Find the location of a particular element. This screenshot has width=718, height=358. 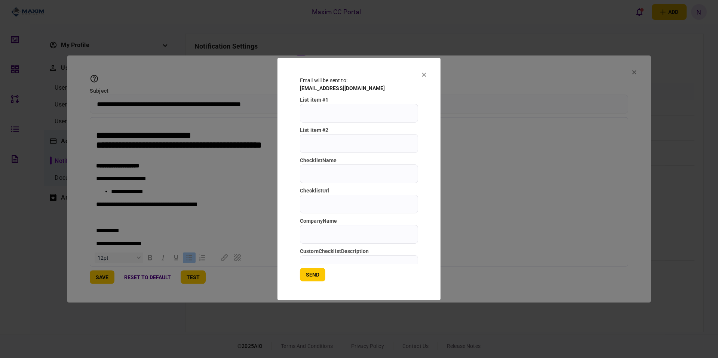

input: checklistUrl is located at coordinates (359, 204).